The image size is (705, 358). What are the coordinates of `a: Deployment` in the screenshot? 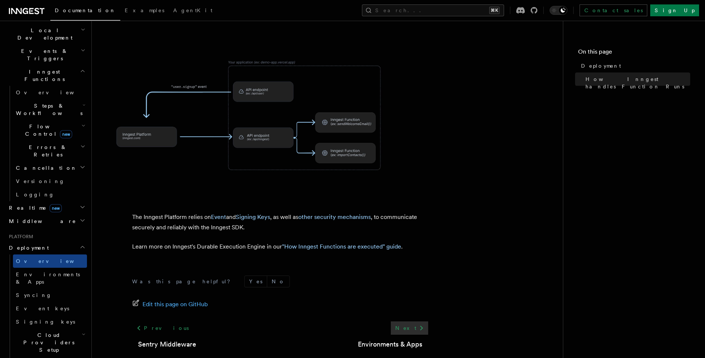 It's located at (634, 66).